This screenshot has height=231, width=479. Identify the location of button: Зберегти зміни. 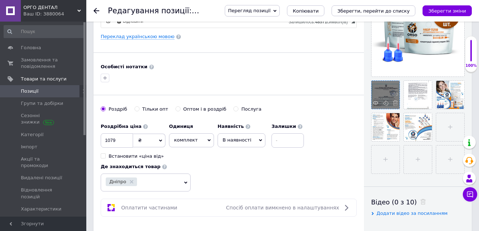
(447, 11).